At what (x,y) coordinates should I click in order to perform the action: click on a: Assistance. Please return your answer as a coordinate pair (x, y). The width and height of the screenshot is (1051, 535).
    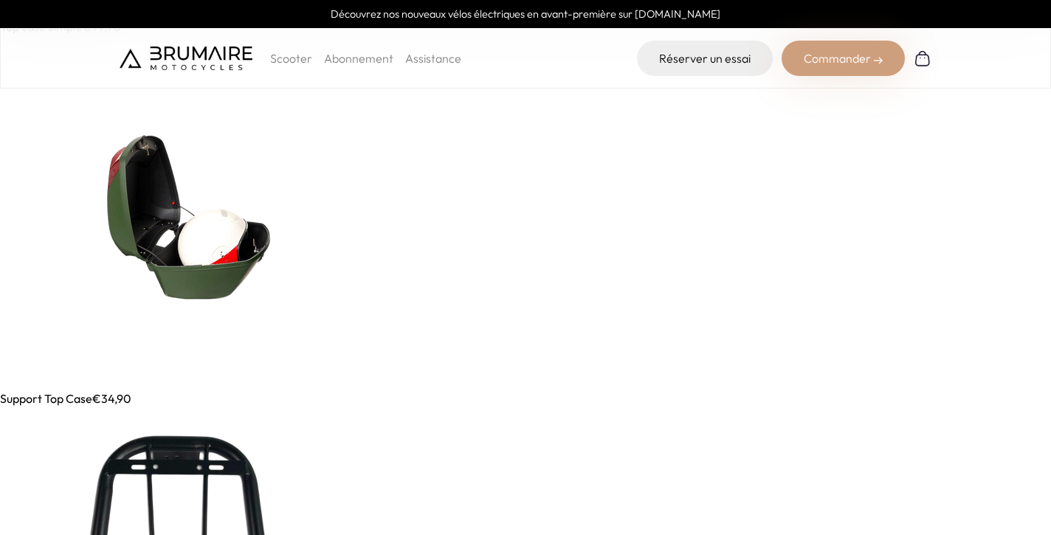
    Looking at the image, I should click on (433, 58).